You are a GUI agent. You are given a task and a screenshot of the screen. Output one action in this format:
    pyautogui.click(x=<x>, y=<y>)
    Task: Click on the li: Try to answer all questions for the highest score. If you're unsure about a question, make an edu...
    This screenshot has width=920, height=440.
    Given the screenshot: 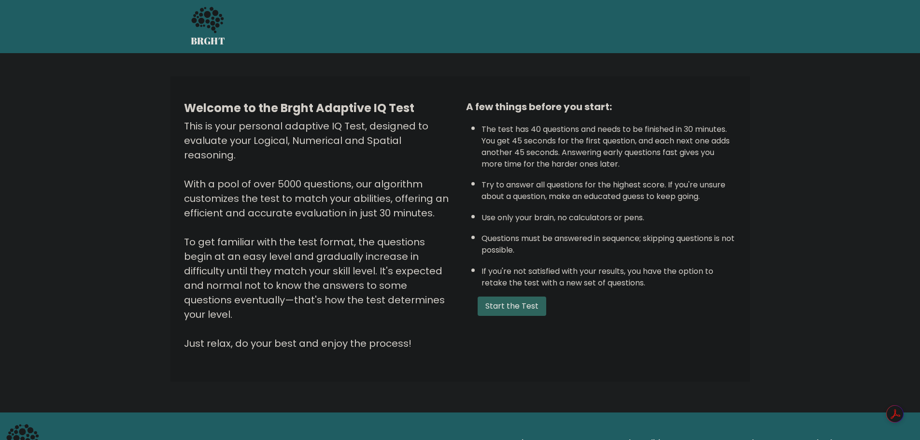 What is the action you would take?
    pyautogui.click(x=609, y=188)
    